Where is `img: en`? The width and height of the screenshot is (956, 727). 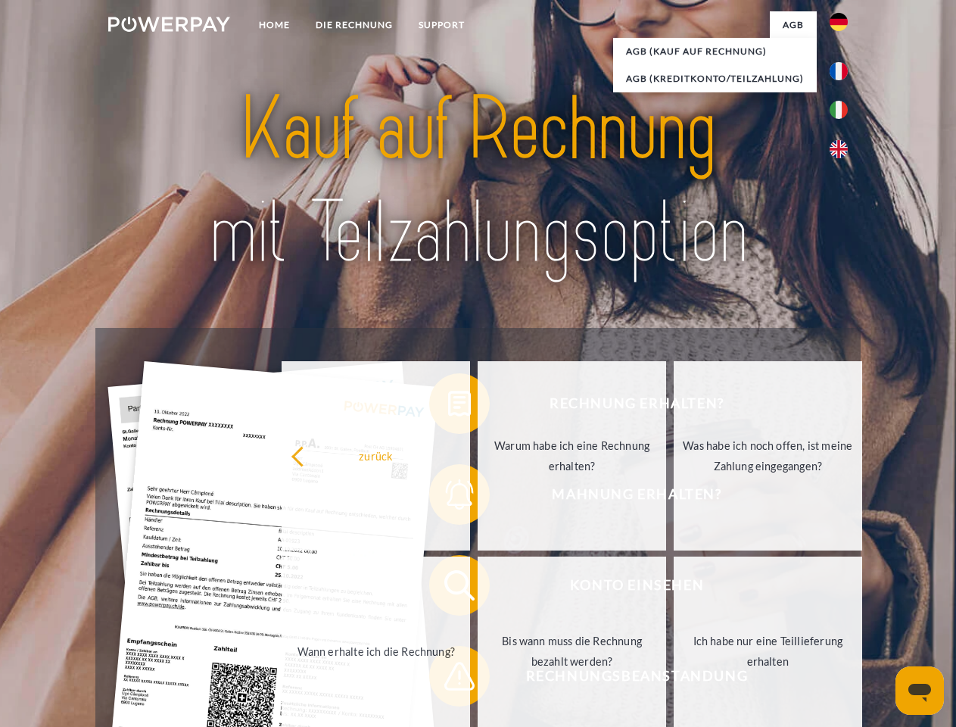
img: en is located at coordinates (839, 149).